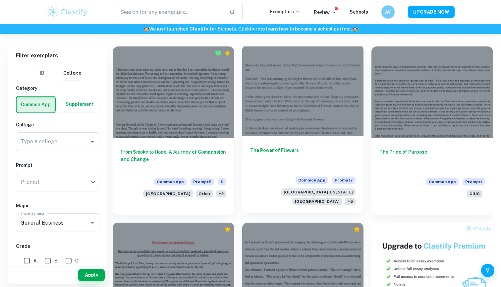 The image size is (501, 287). Describe the element at coordinates (72, 73) in the screenshot. I see `button: College` at that location.